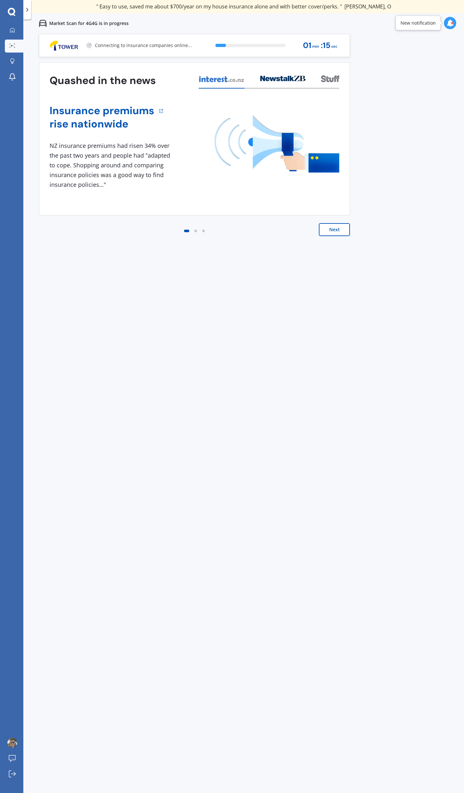 This screenshot has width=464, height=793. What do you see at coordinates (316, 46) in the screenshot?
I see `span: min` at bounding box center [316, 46].